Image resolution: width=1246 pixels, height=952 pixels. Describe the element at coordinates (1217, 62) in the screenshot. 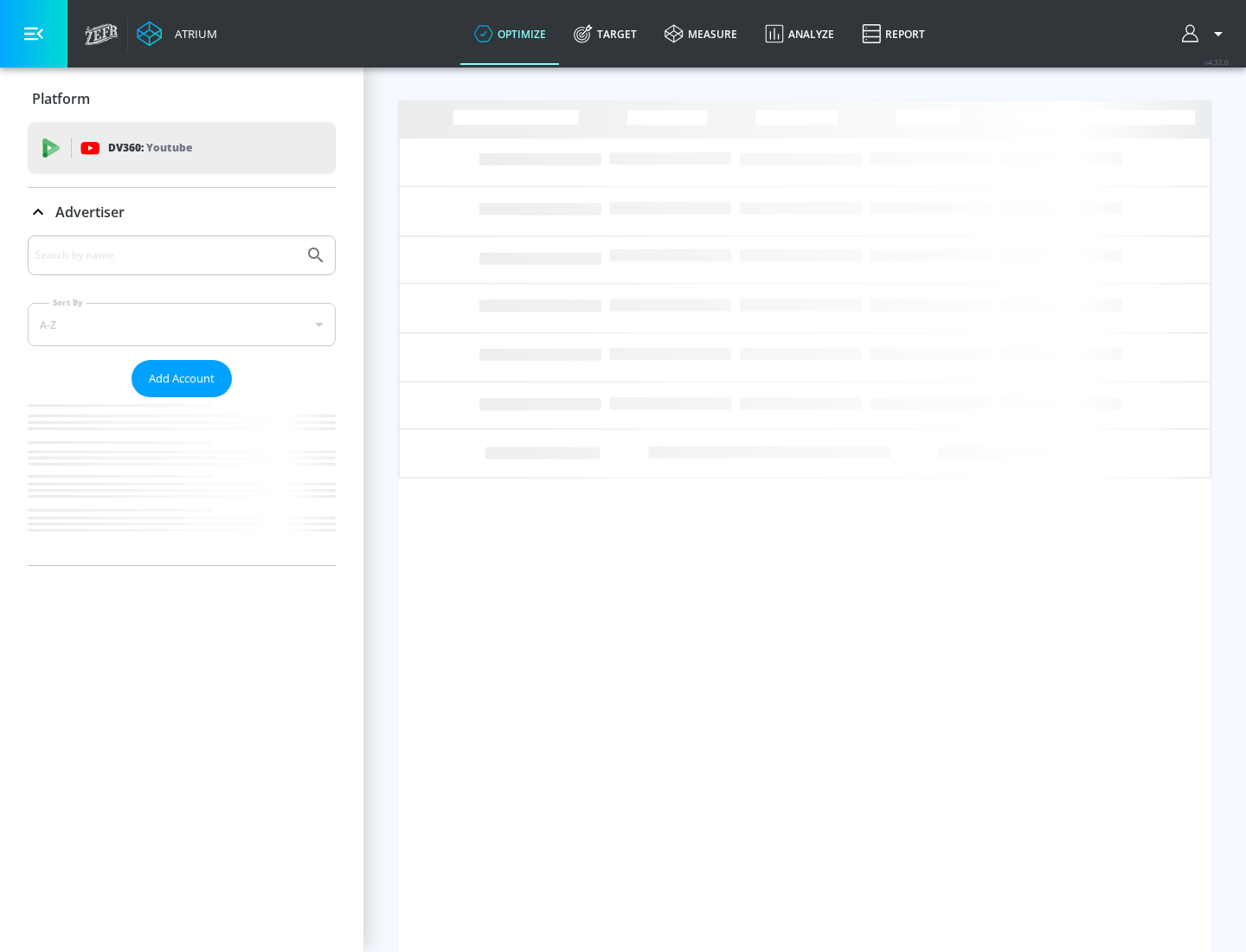

I see `span: v 4.32.0` at that location.